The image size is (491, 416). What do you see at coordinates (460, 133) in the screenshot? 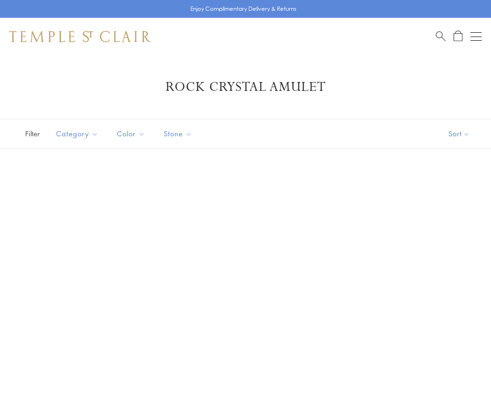
I see `button: Show sort by` at bounding box center [460, 133].